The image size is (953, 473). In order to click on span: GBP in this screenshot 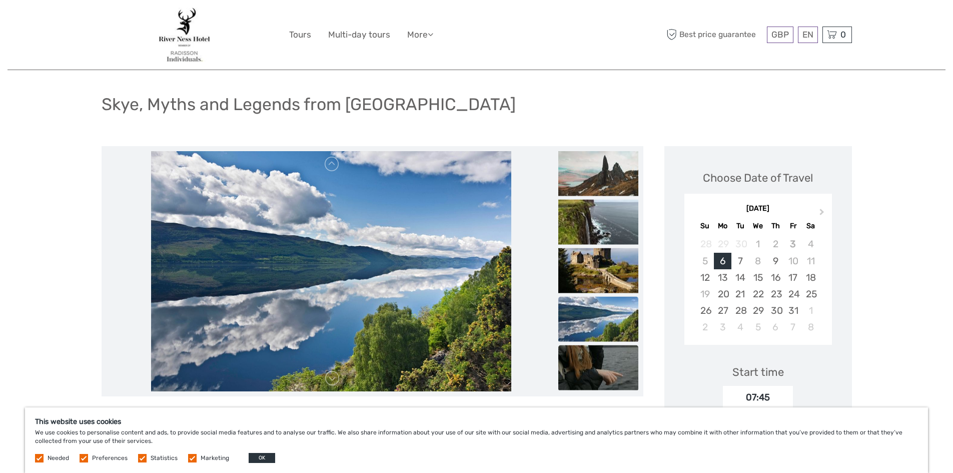, I will do `click(780, 35)`.